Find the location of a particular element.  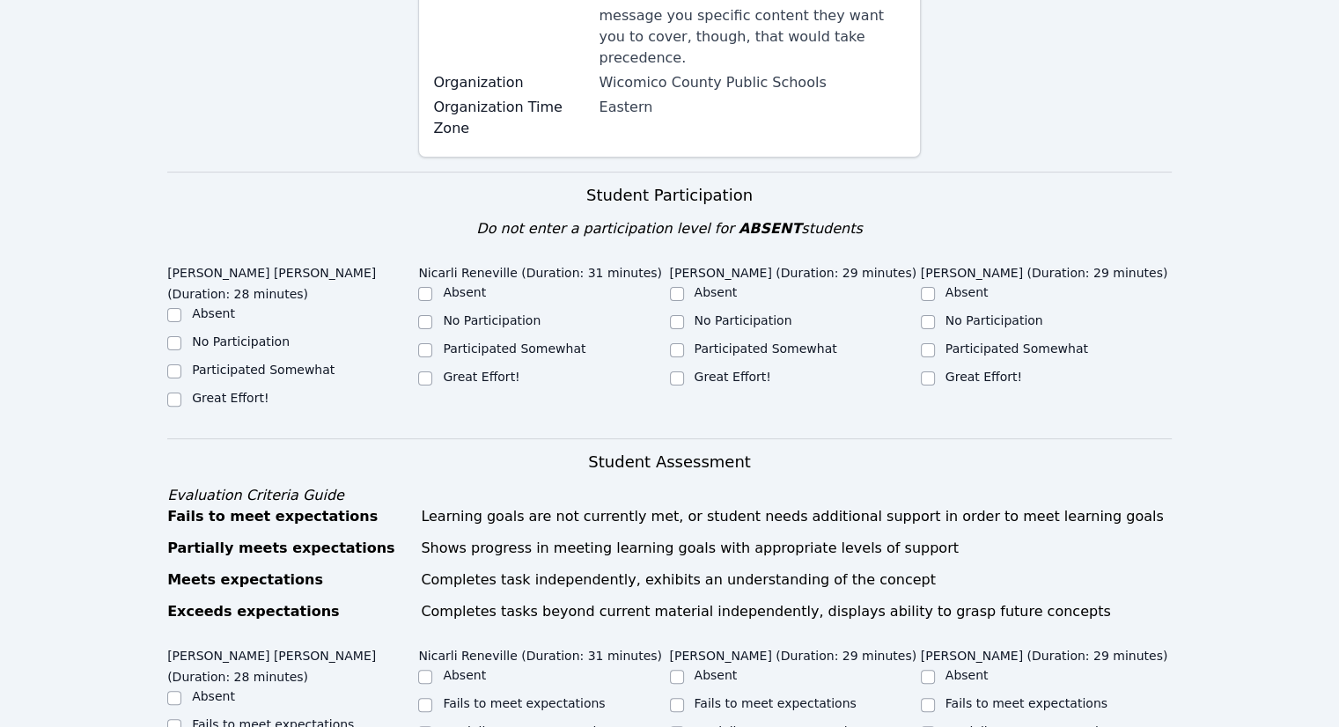

div: Completes task independently, exhibits an understanding of the concept is located at coordinates (796, 580).